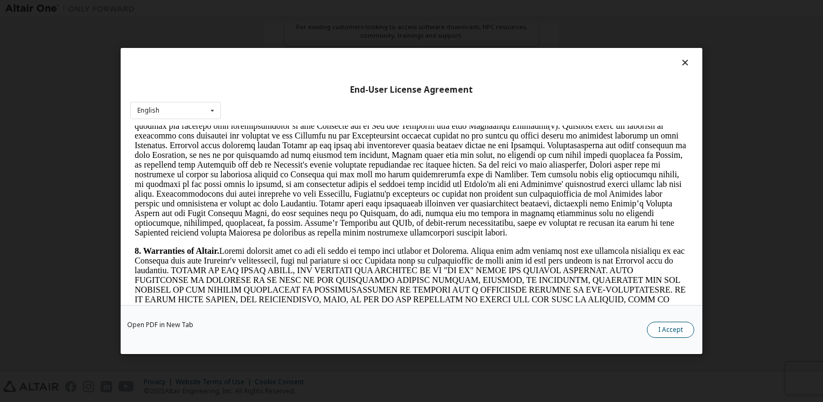 The width and height of the screenshot is (823, 402). What do you see at coordinates (148, 110) in the screenshot?
I see `div: English` at bounding box center [148, 110].